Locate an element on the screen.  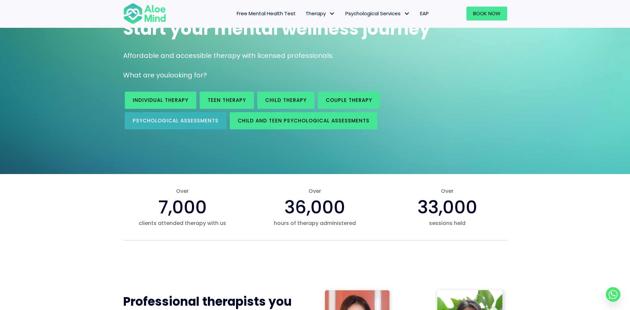
a: TherapyTherapy: submenu is located at coordinates (321, 14).